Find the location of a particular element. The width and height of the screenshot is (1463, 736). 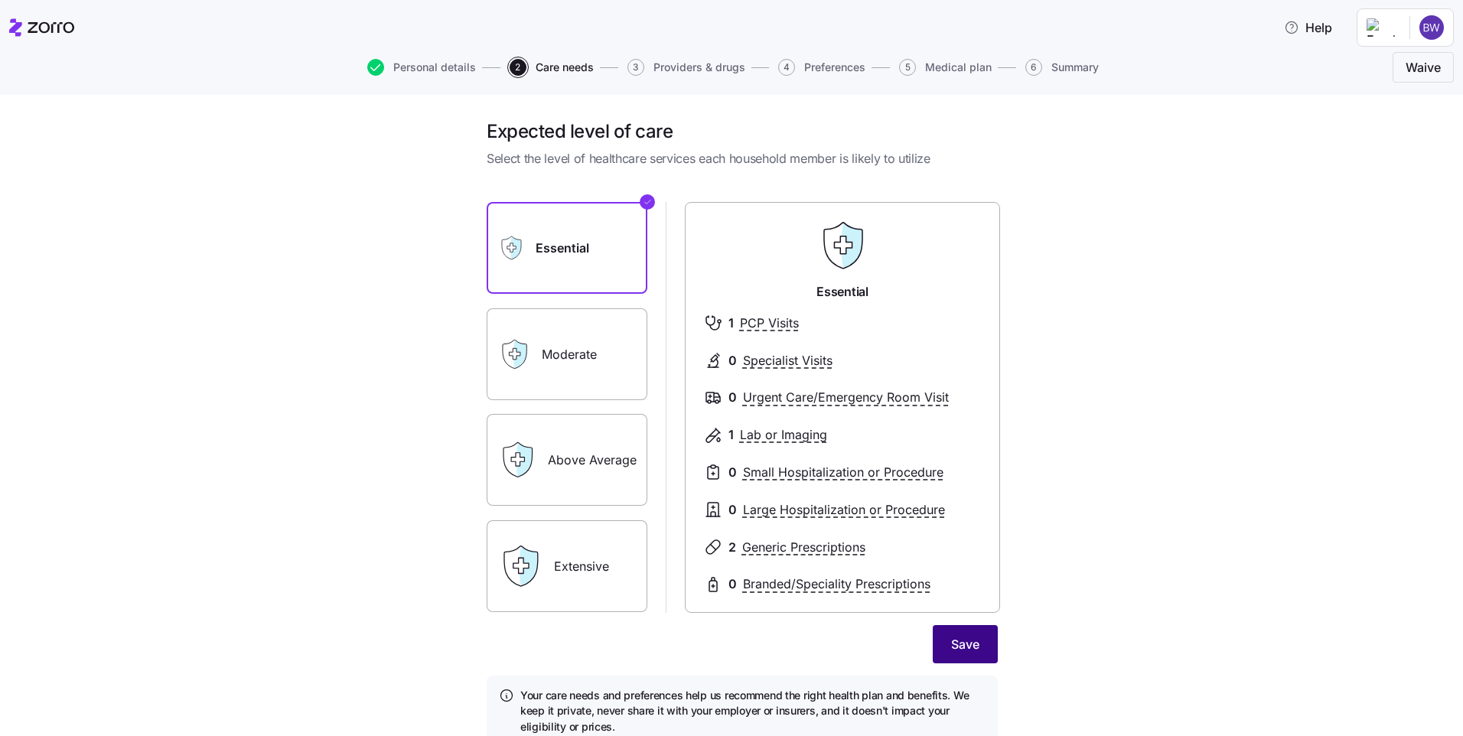

span: Help is located at coordinates (1308, 28).